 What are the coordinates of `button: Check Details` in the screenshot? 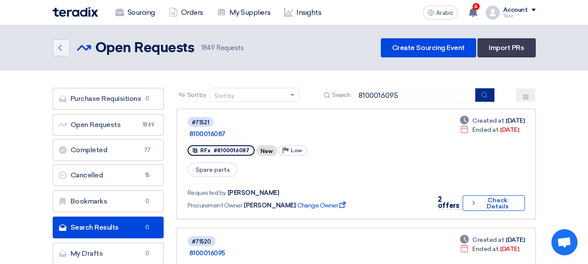 It's located at (494, 203).